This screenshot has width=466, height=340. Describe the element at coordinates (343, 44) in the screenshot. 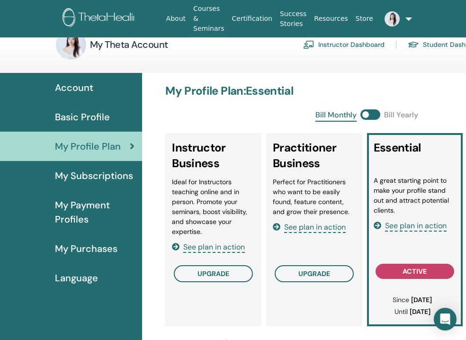

I see `a: Instructor Dashboard` at that location.